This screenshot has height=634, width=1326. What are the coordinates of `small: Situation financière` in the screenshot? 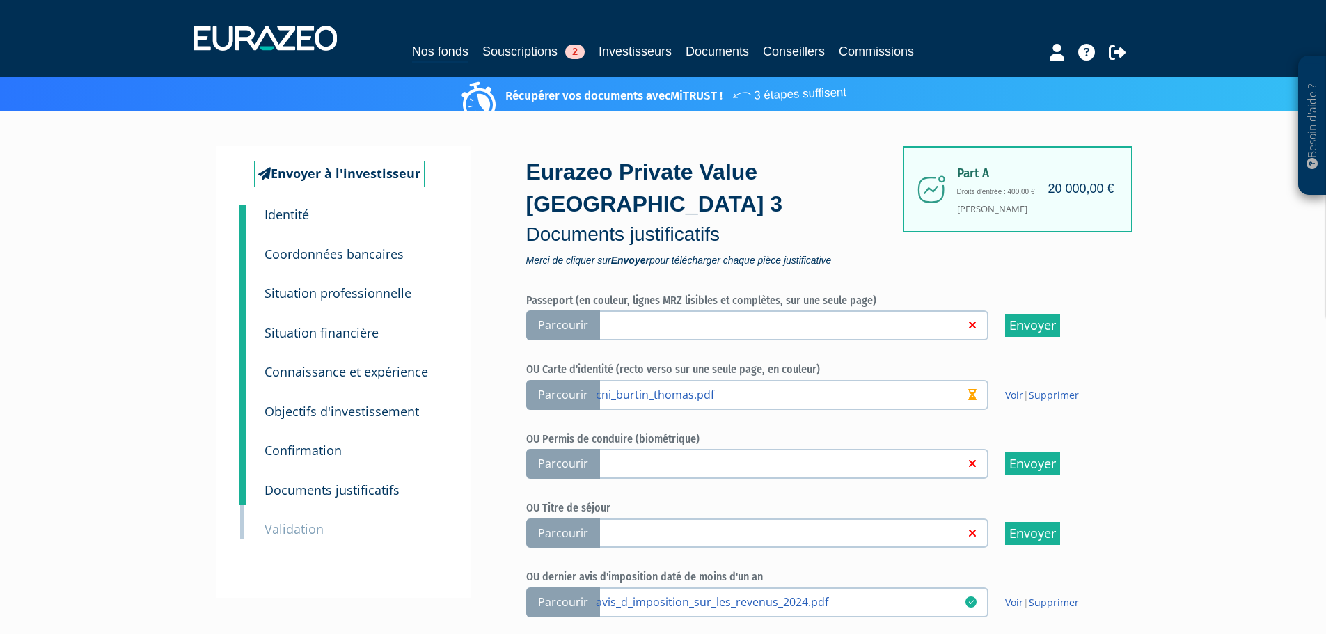 It's located at (322, 333).